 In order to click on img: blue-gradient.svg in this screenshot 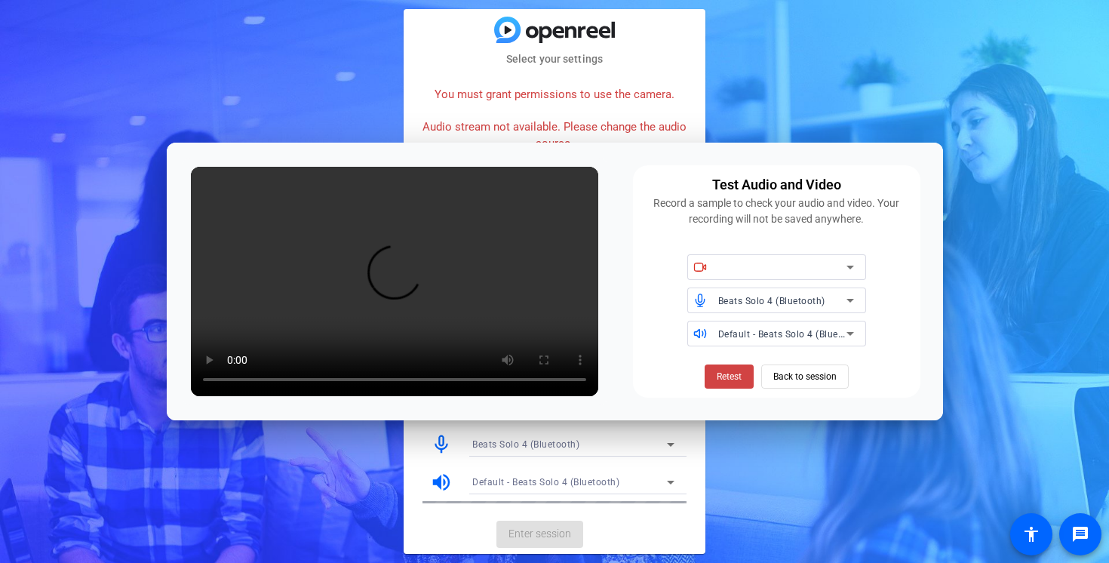, I will do `click(554, 29)`.